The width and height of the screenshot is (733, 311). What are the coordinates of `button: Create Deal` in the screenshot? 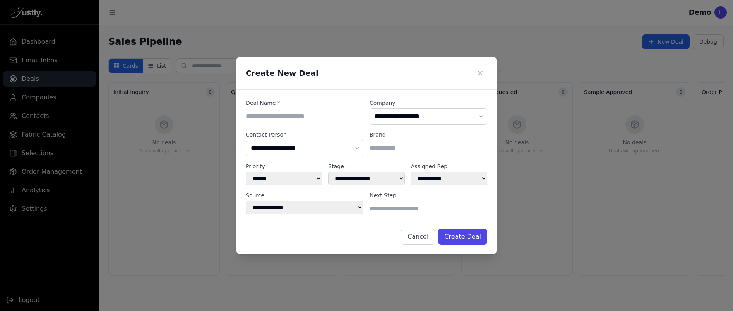 It's located at (462, 237).